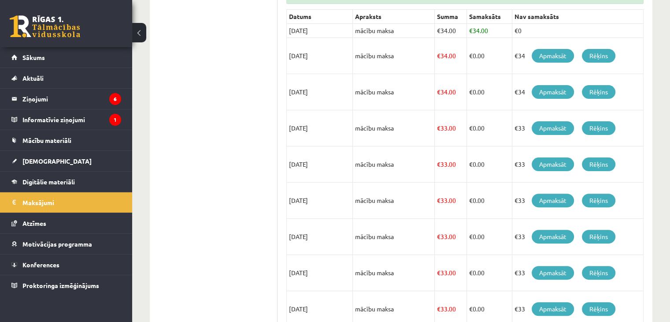  What do you see at coordinates (41, 264) in the screenshot?
I see `span: Konferences` at bounding box center [41, 264].